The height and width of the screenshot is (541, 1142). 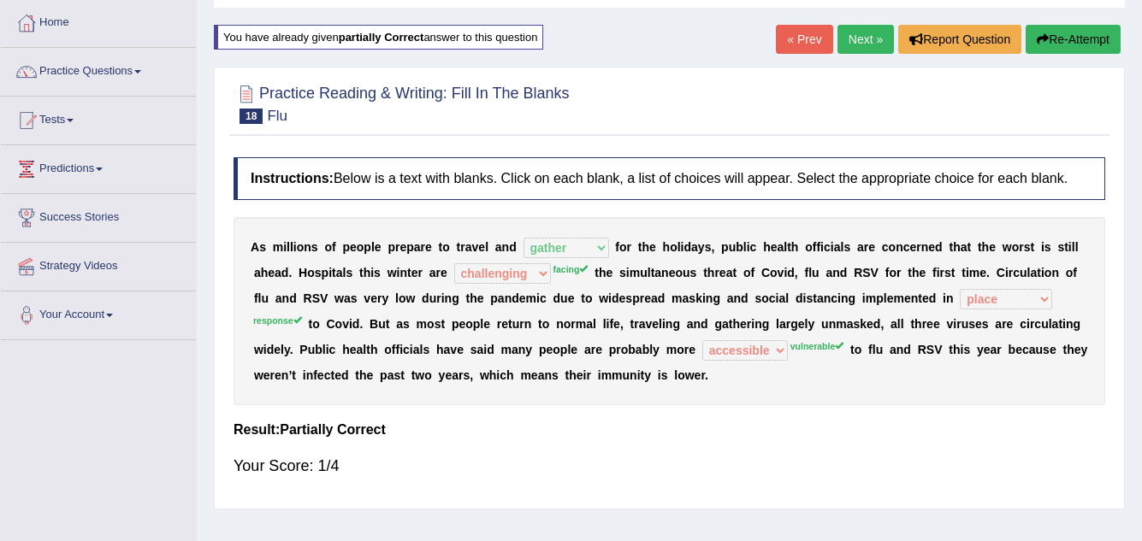 I want to click on span: 18, so click(x=251, y=116).